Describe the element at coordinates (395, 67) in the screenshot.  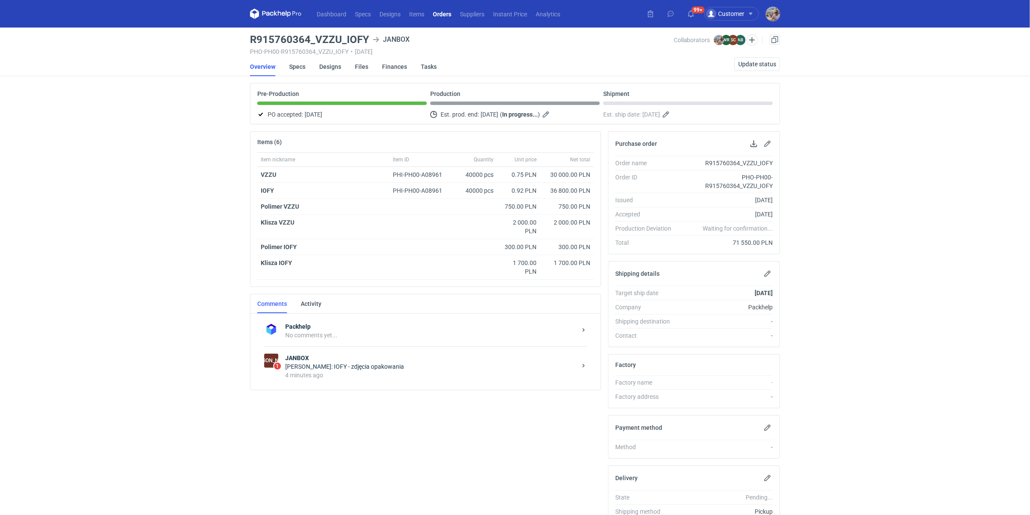
I see `a: Finances` at that location.